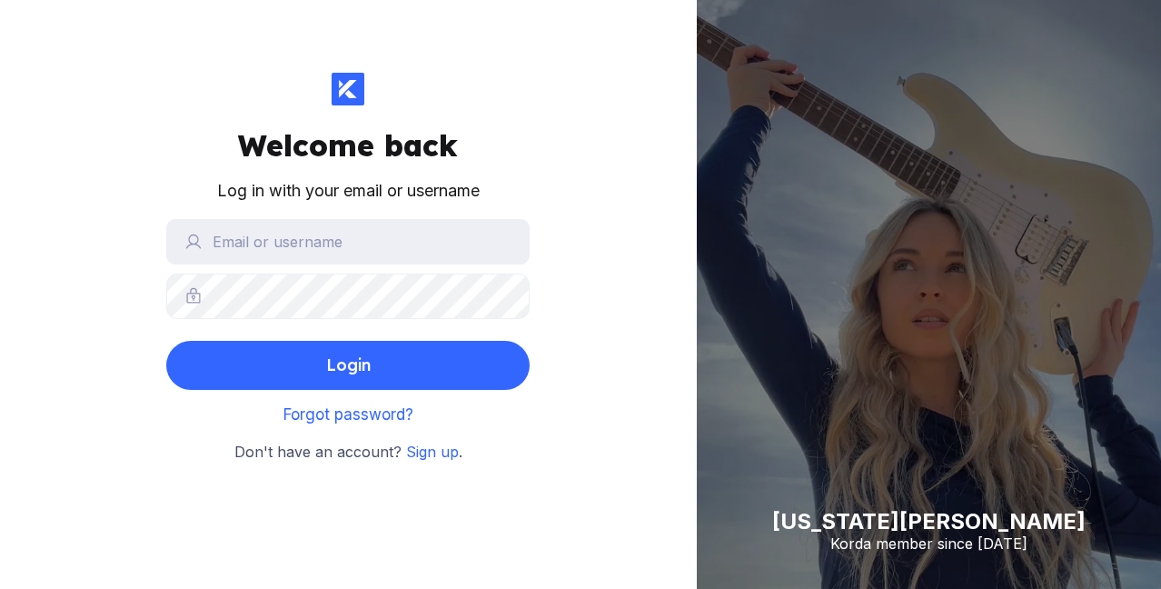 This screenshot has width=1161, height=589. What do you see at coordinates (348, 414) in the screenshot?
I see `a: Forgot password?` at bounding box center [348, 414].